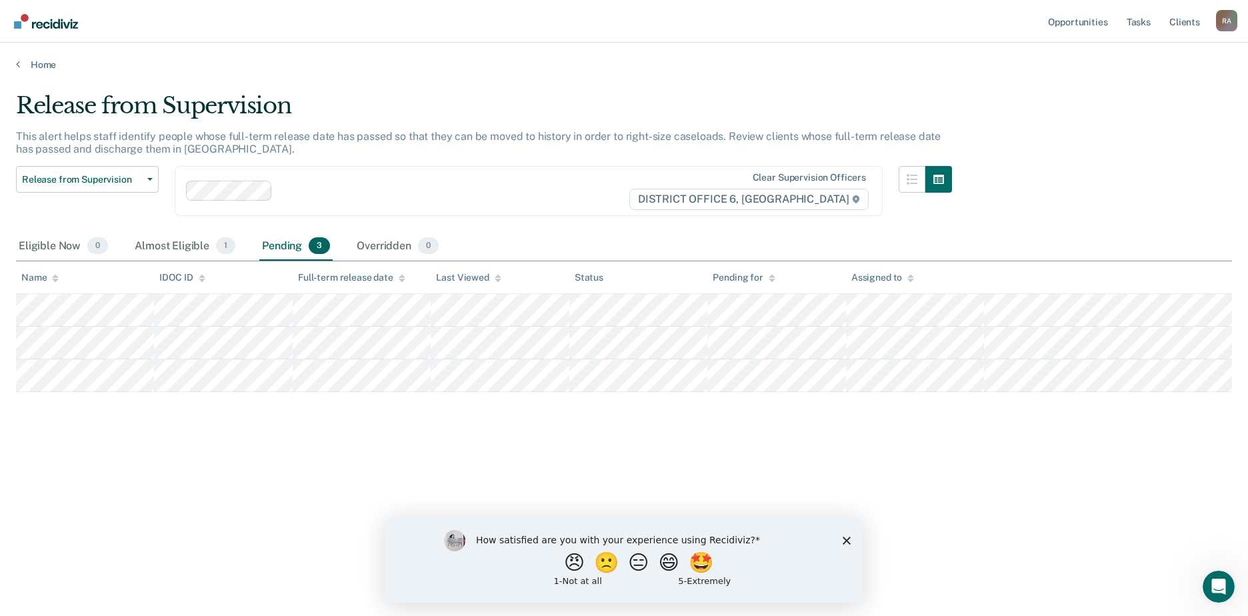 The height and width of the screenshot is (616, 1248). I want to click on div: Pending3, so click(296, 247).